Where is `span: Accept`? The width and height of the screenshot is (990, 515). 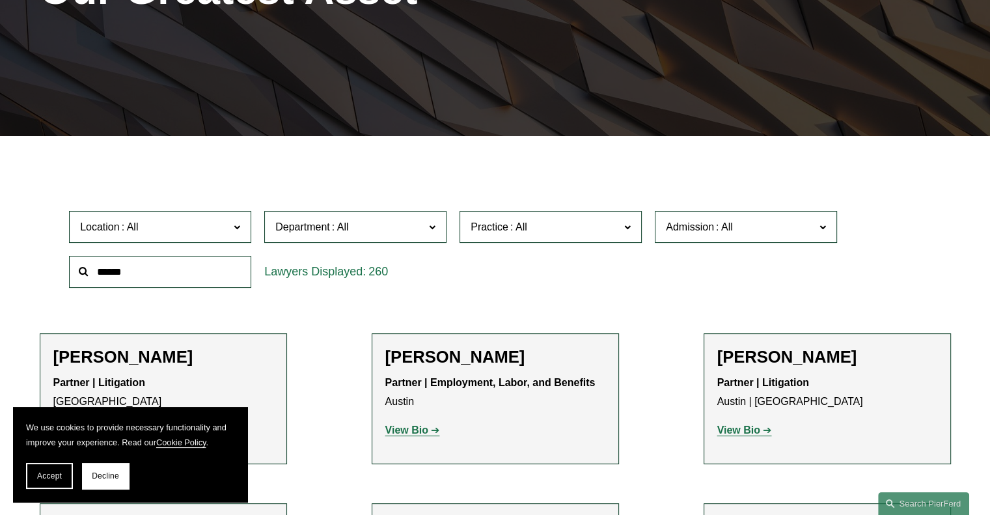 span: Accept is located at coordinates (49, 476).